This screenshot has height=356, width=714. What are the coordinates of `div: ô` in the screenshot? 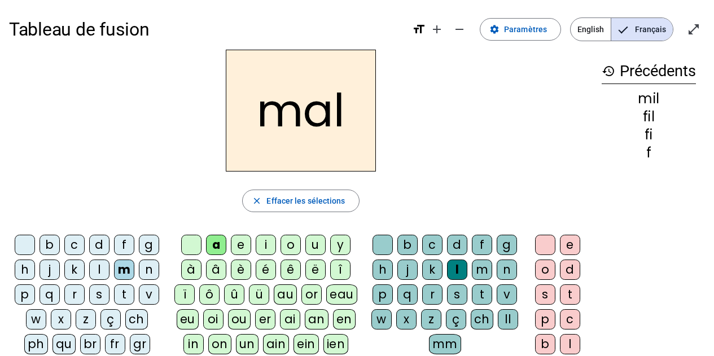 It's located at (209, 295).